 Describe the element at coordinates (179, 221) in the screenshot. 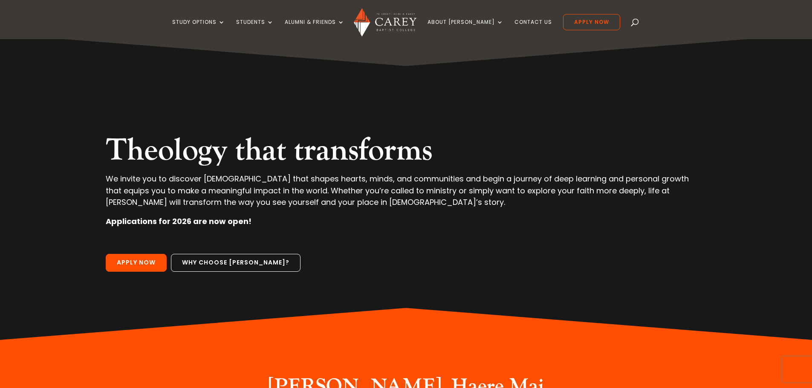

I see `strong: Applications for 2026 are now open!` at that location.